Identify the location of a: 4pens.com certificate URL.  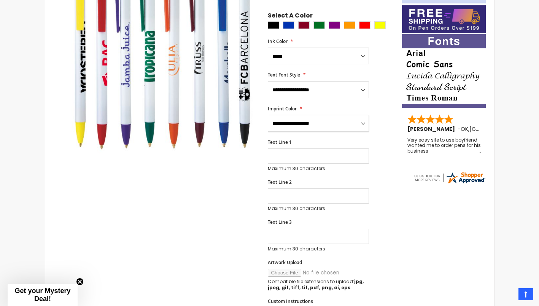
(450, 183).